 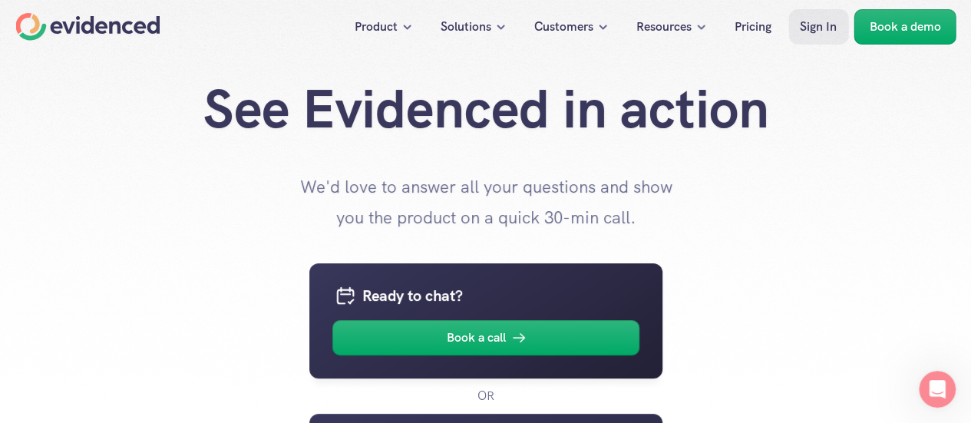 I want to click on h5: Ready to chat?, so click(x=500, y=295).